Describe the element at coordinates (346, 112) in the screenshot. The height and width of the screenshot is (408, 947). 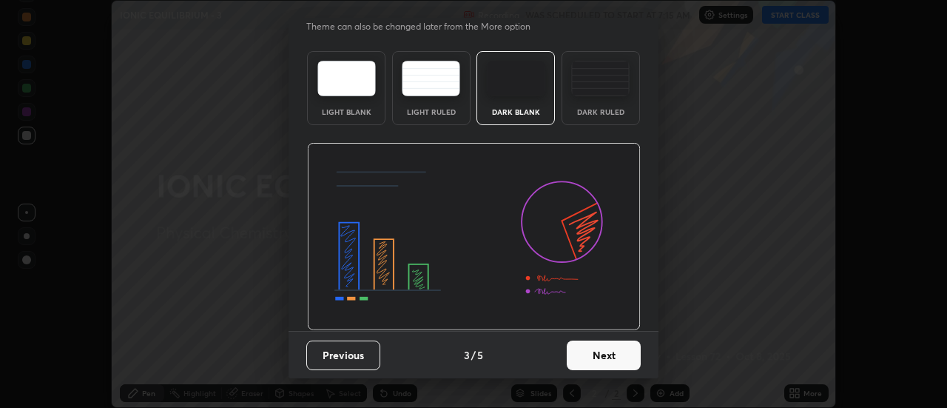
I see `div: Light Blank` at that location.